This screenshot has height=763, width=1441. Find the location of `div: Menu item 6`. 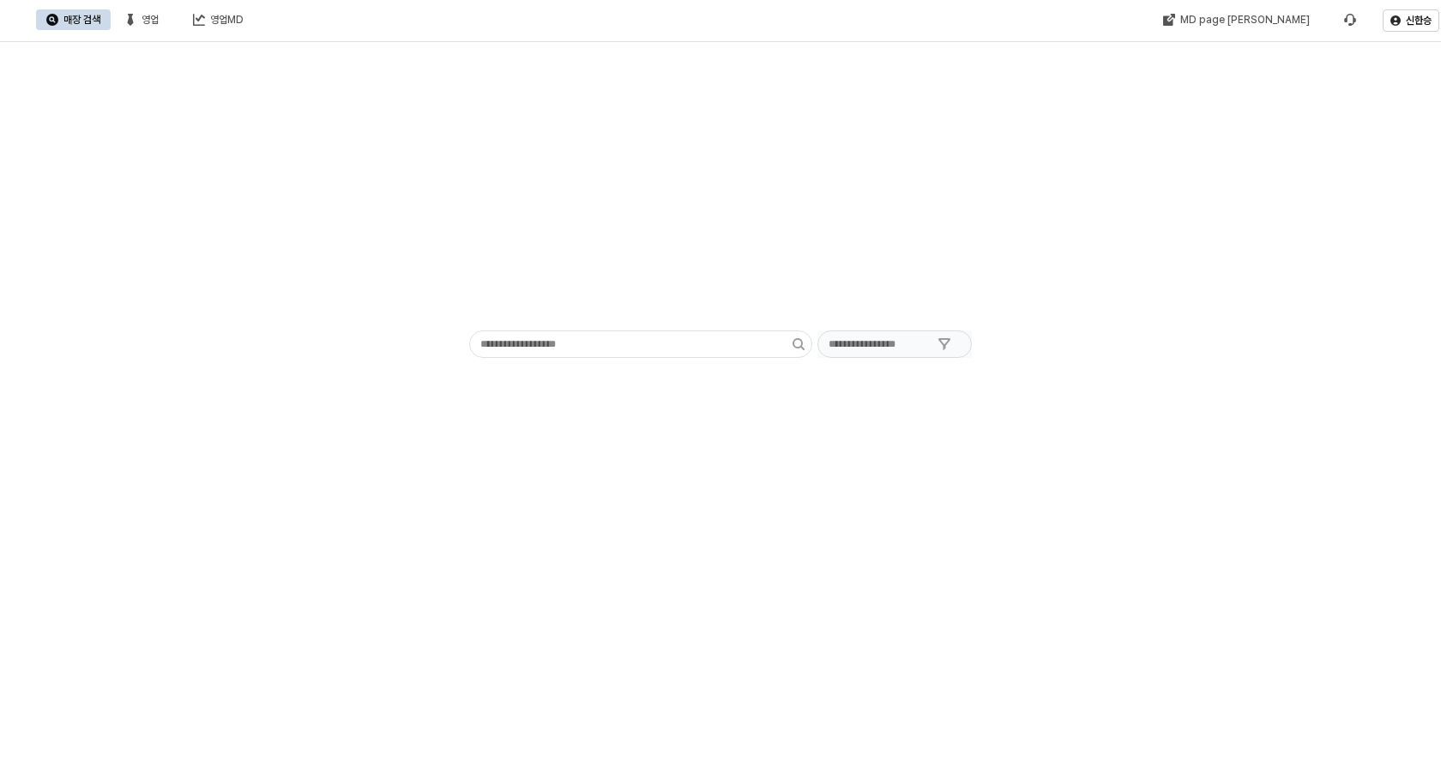

div: Menu item 6 is located at coordinates (1355, 20).